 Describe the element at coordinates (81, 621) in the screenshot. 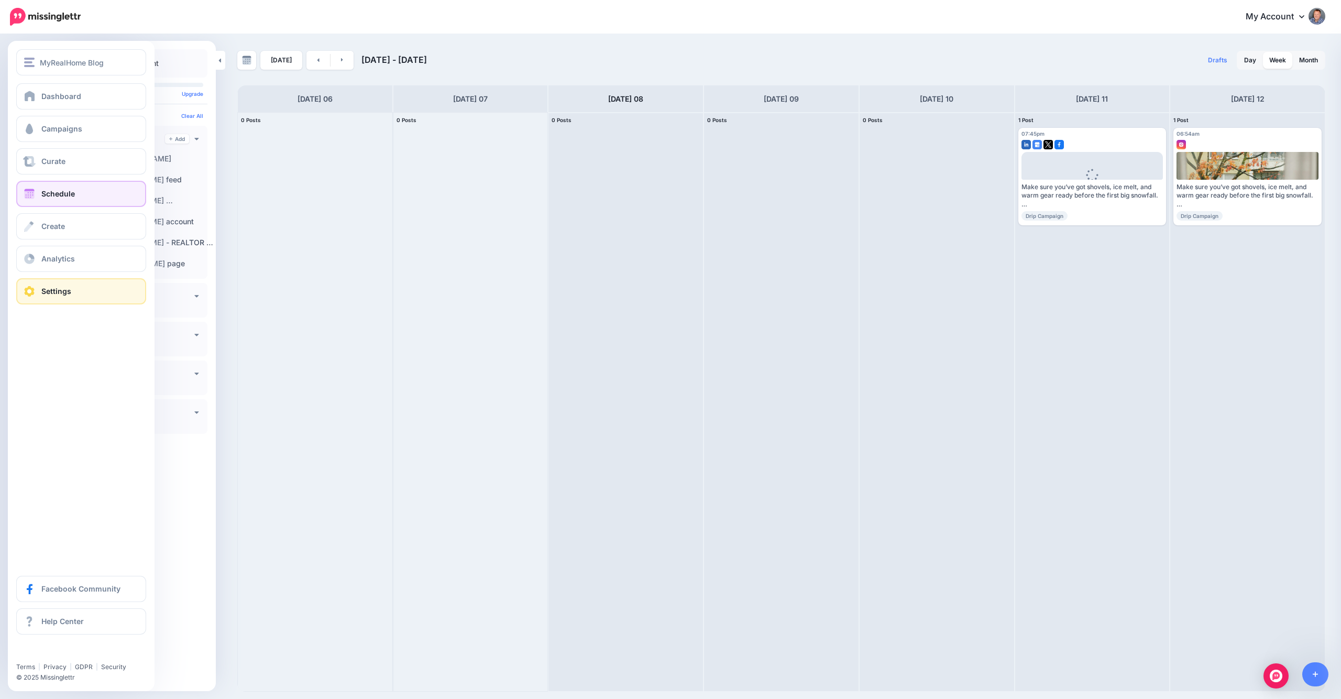

I see `a: Help Center` at that location.